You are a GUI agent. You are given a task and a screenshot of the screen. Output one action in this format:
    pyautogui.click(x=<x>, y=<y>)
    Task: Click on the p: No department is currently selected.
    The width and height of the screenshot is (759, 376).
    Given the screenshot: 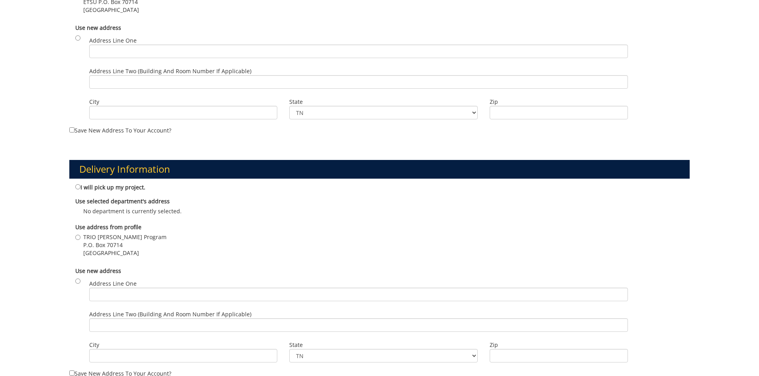 What is the action you would take?
    pyautogui.click(x=380, y=212)
    